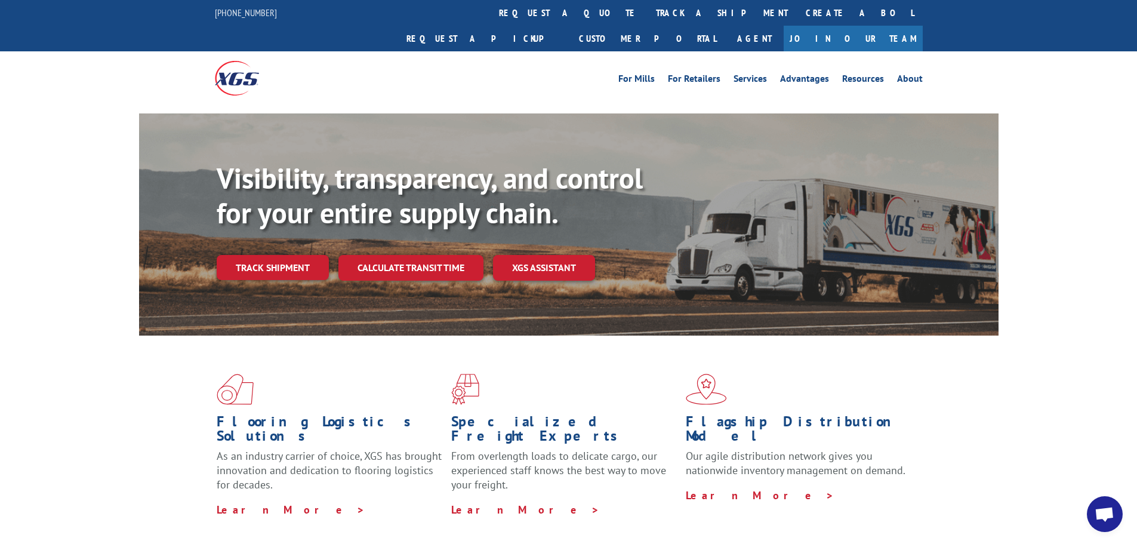 The image size is (1137, 544). Describe the element at coordinates (853, 38) in the screenshot. I see `a: Join Our Team` at that location.